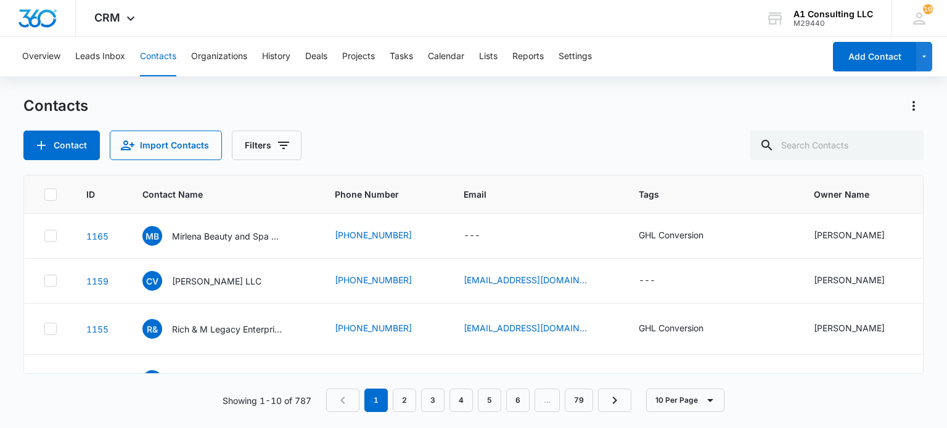  What do you see at coordinates (219, 57) in the screenshot?
I see `button: Organizations` at bounding box center [219, 57].